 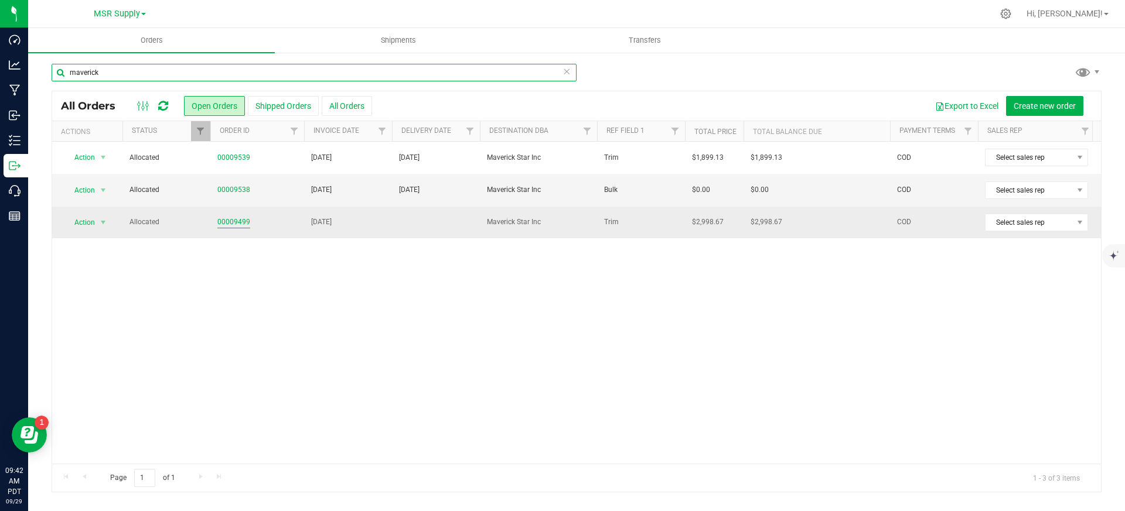 What do you see at coordinates (7, 6) in the screenshot?
I see `span: 1` at bounding box center [7, 6].